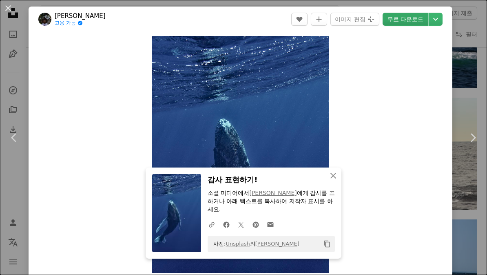 Image resolution: width=487 pixels, height=275 pixels. Describe the element at coordinates (45, 19) in the screenshot. I see `a: Chinh Le Duc의 프로필로 이동` at that location.